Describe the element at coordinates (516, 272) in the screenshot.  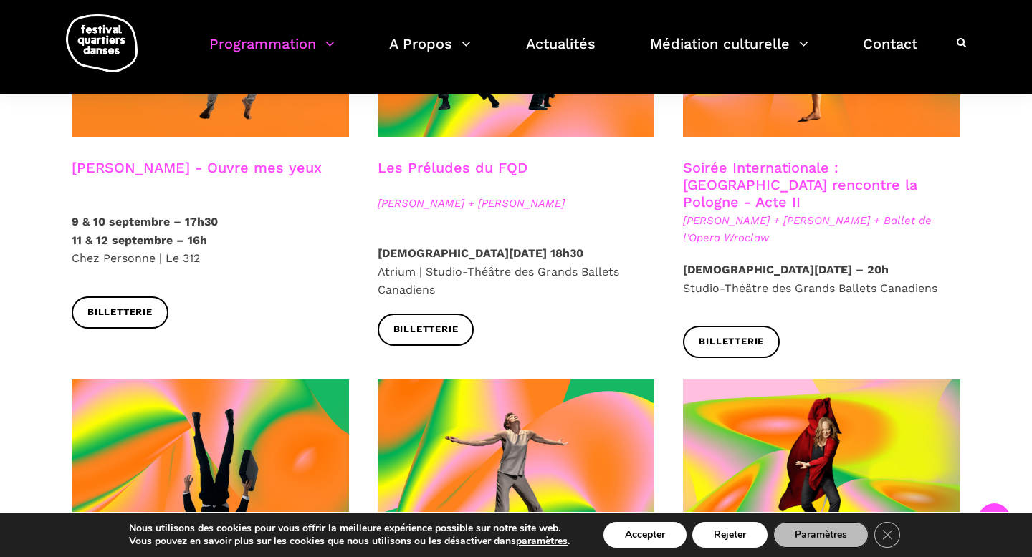
I see `p: Atrium | Studio-Théâtre des Grands Ballets Canadiens` at that location.